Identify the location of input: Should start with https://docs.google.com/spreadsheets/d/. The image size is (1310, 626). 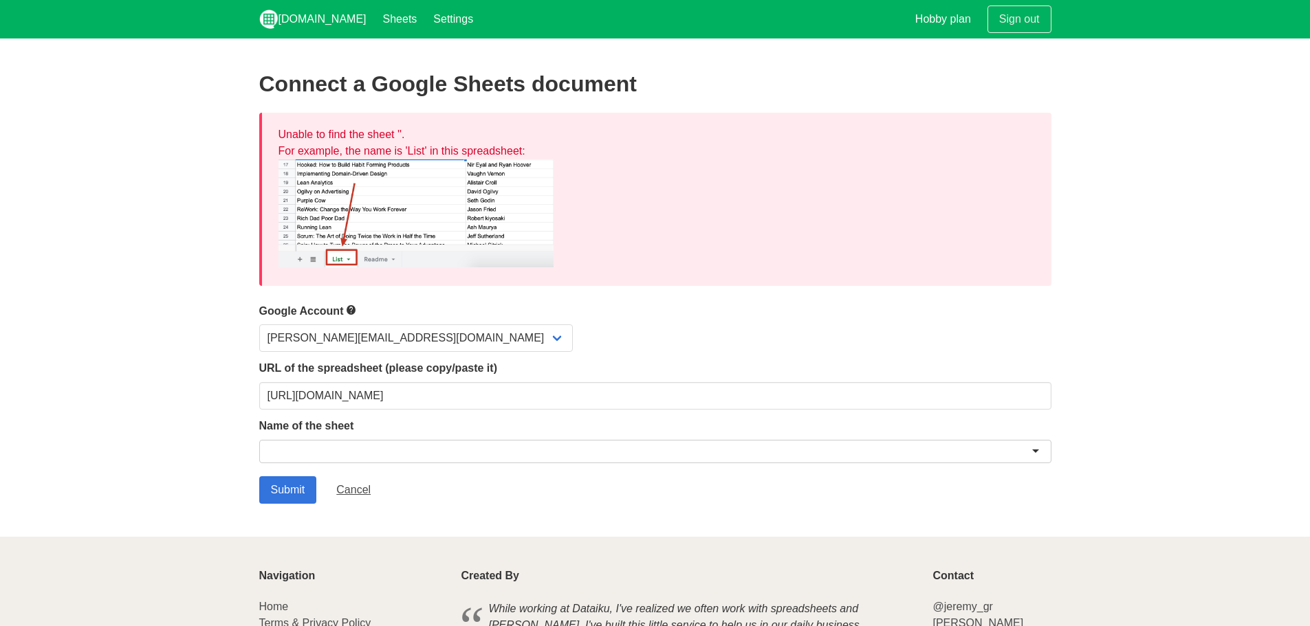
(655, 396).